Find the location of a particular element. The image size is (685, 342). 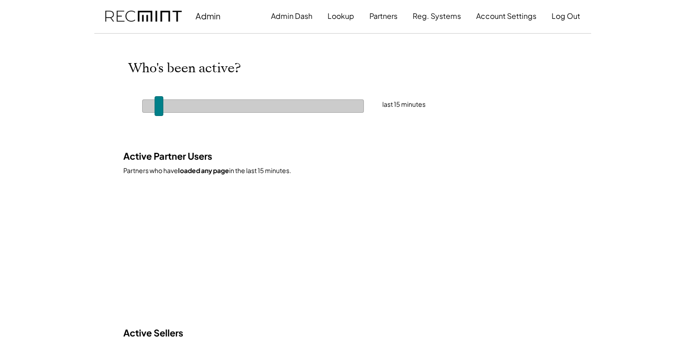

div: Partners who have in the last 15 minutes. is located at coordinates (340, 171).